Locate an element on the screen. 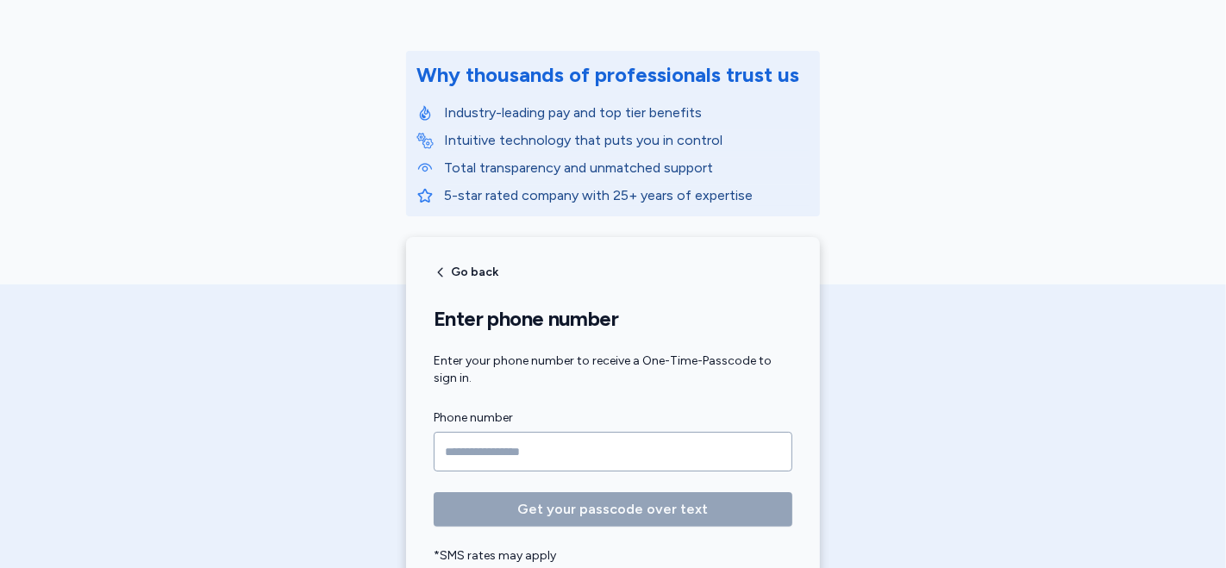 This screenshot has height=568, width=1226. div: Why thousands of professionals trust us is located at coordinates (608, 75).